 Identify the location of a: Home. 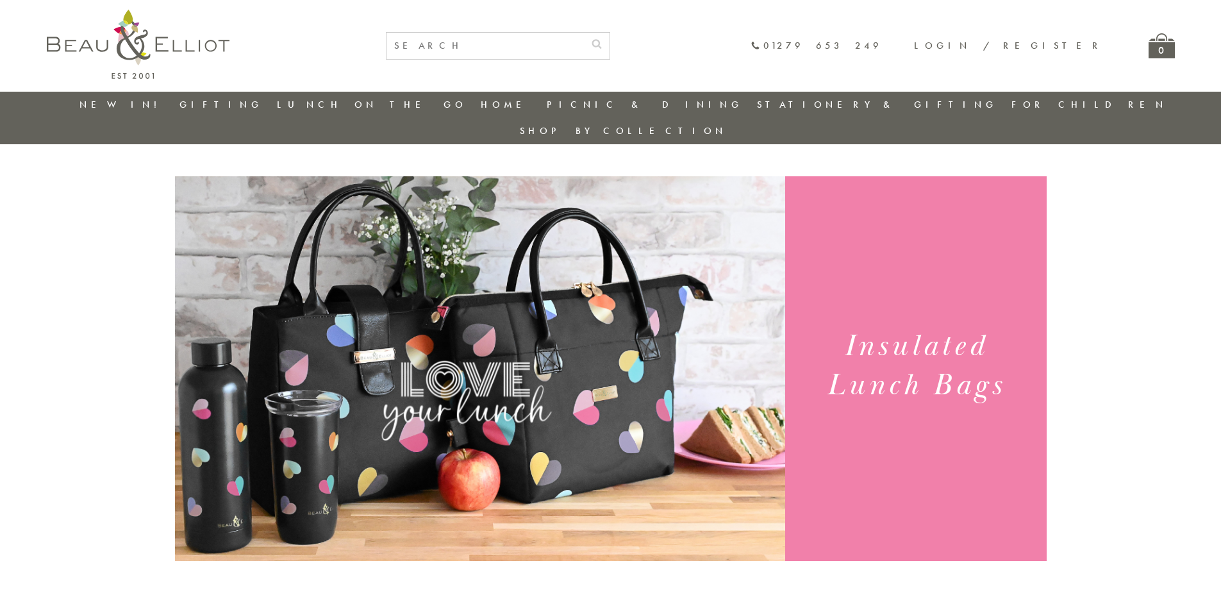
(506, 105).